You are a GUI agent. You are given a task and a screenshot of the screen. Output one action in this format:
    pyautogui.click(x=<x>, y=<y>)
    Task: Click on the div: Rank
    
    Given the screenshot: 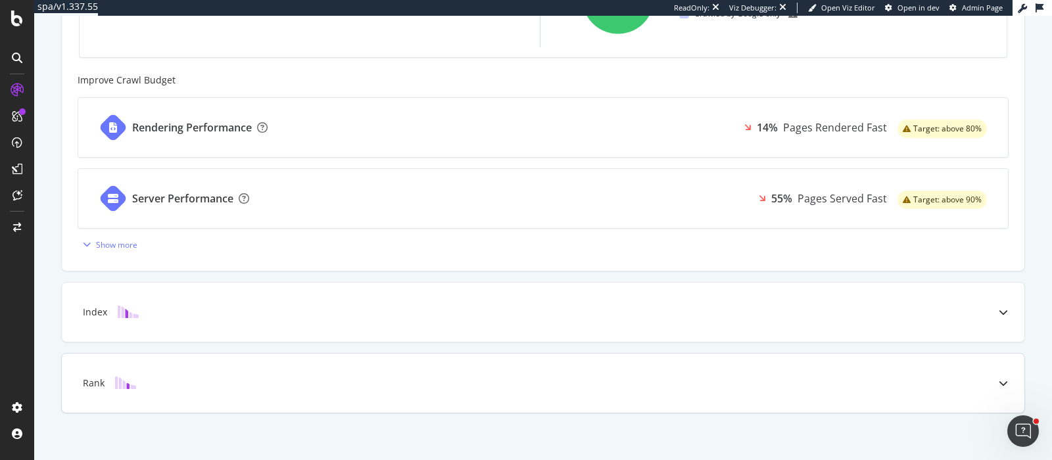 What is the action you would take?
    pyautogui.click(x=93, y=383)
    